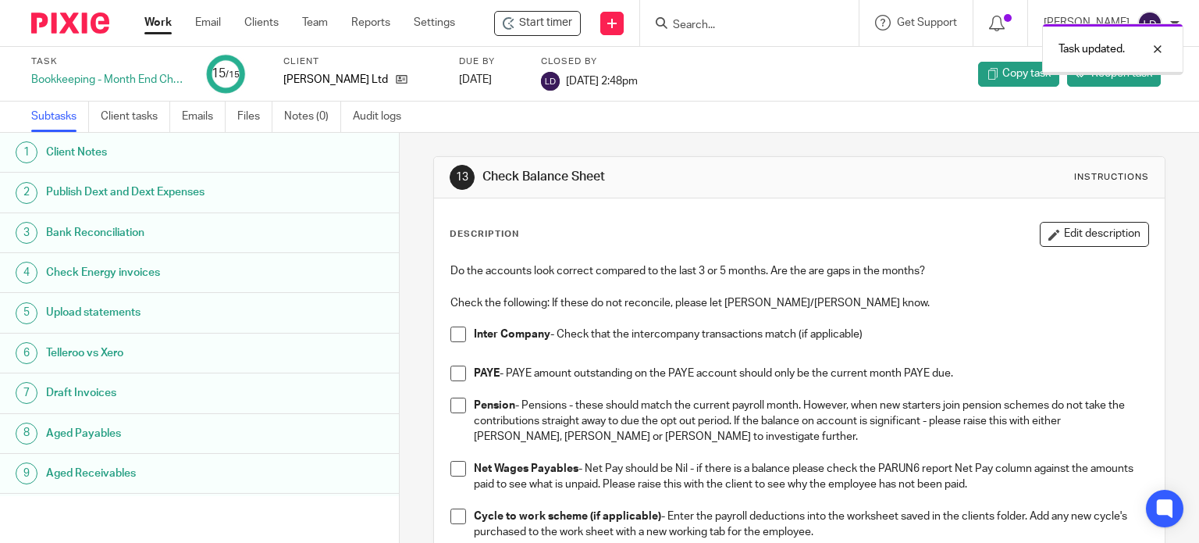 This screenshot has width=1199, height=543. I want to click on div: Bookkeeping - Month End Checks, so click(109, 80).